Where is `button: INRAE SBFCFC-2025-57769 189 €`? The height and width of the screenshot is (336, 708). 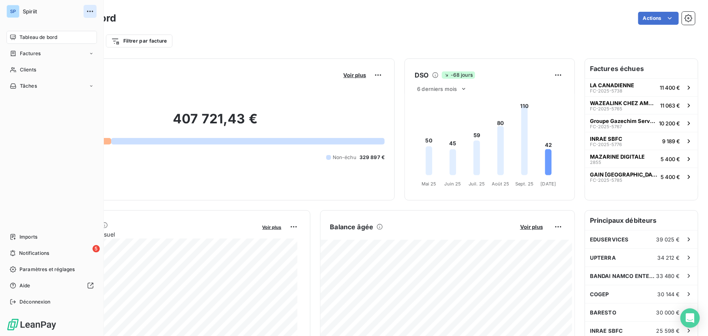 button: INRAE SBFCFC-2025-57769 189 € is located at coordinates (641, 141).